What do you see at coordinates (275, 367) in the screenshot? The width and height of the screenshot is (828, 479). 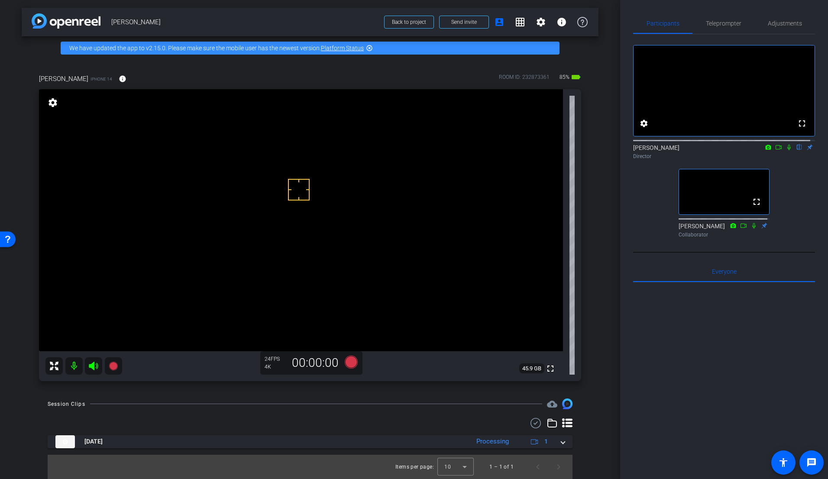 I see `div: 4K` at bounding box center [275, 367].